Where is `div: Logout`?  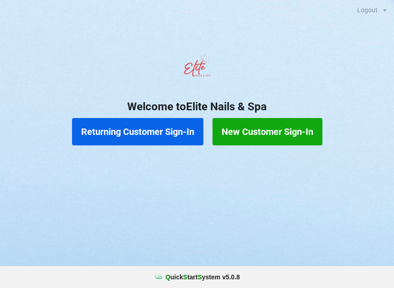
div: Logout is located at coordinates (367, 10).